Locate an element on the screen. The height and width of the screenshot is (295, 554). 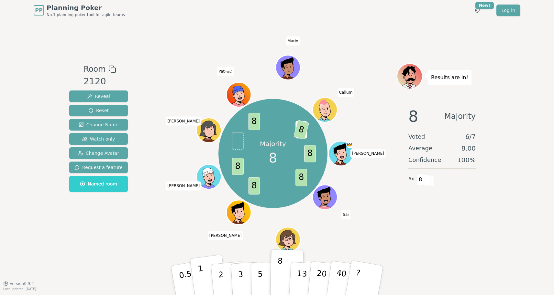
span: Reveal is located at coordinates (98, 96).